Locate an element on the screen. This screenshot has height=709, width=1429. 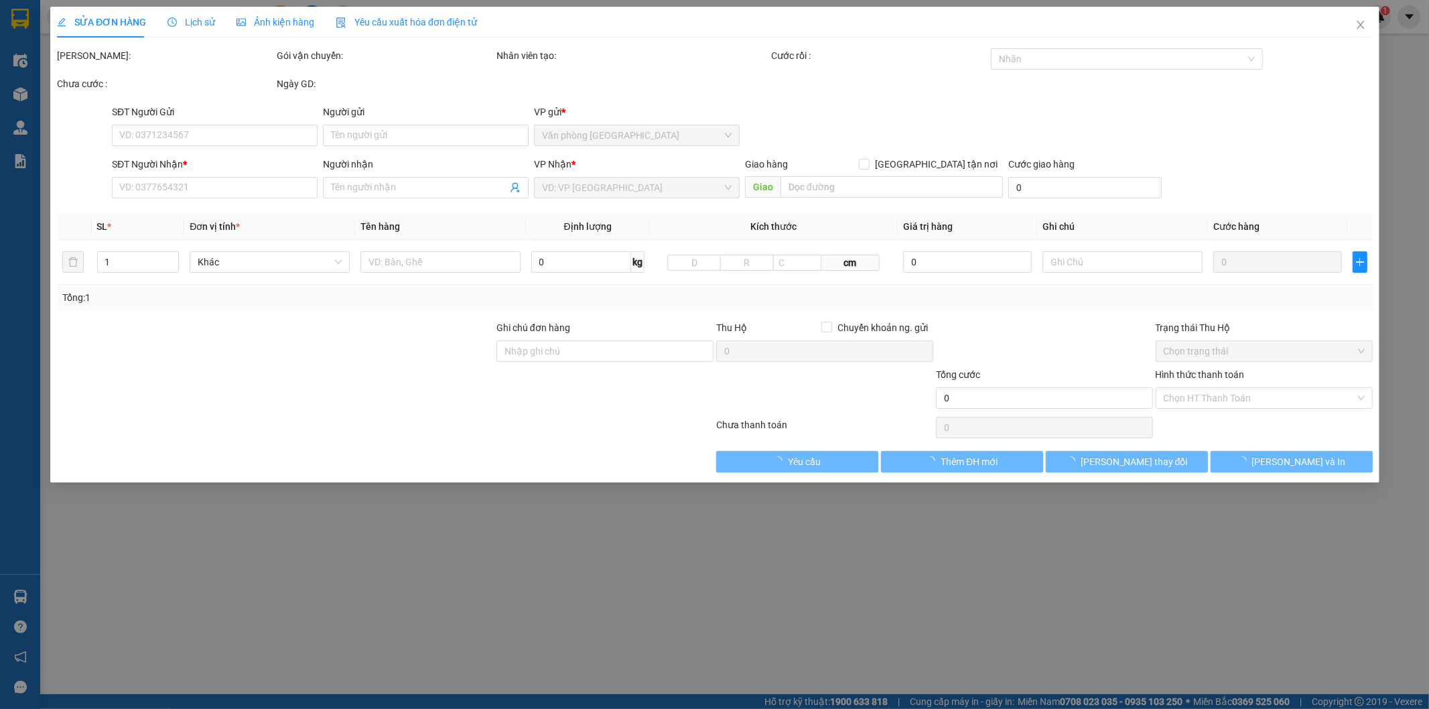
span: Đơn vị tính is located at coordinates (214, 226).